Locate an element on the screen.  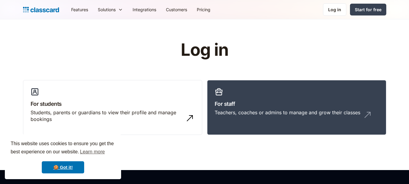
div: Log in is located at coordinates (335, 9).